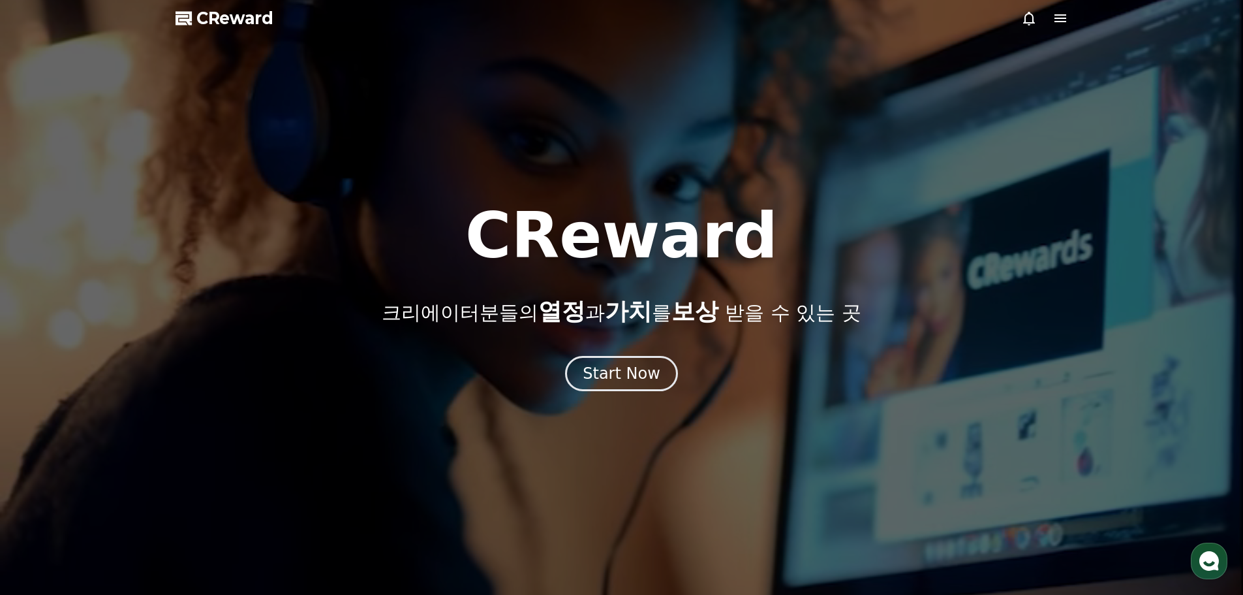 Image resolution: width=1243 pixels, height=595 pixels. I want to click on a: CReward, so click(225, 18).